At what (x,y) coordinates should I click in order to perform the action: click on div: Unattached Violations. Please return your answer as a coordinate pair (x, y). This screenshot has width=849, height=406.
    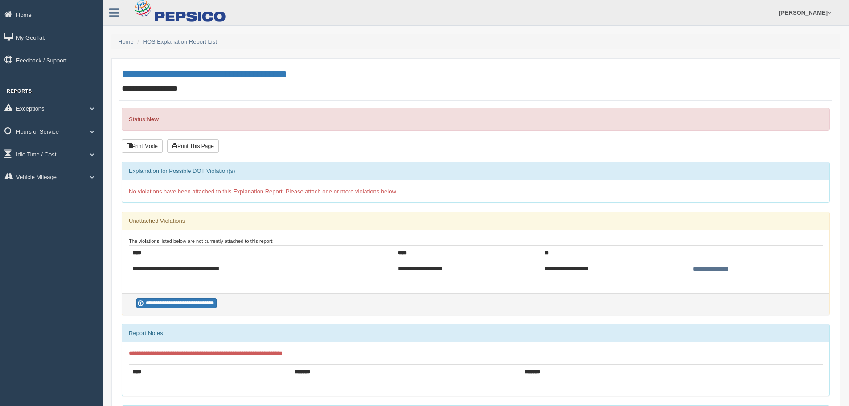
    Looking at the image, I should click on (476, 221).